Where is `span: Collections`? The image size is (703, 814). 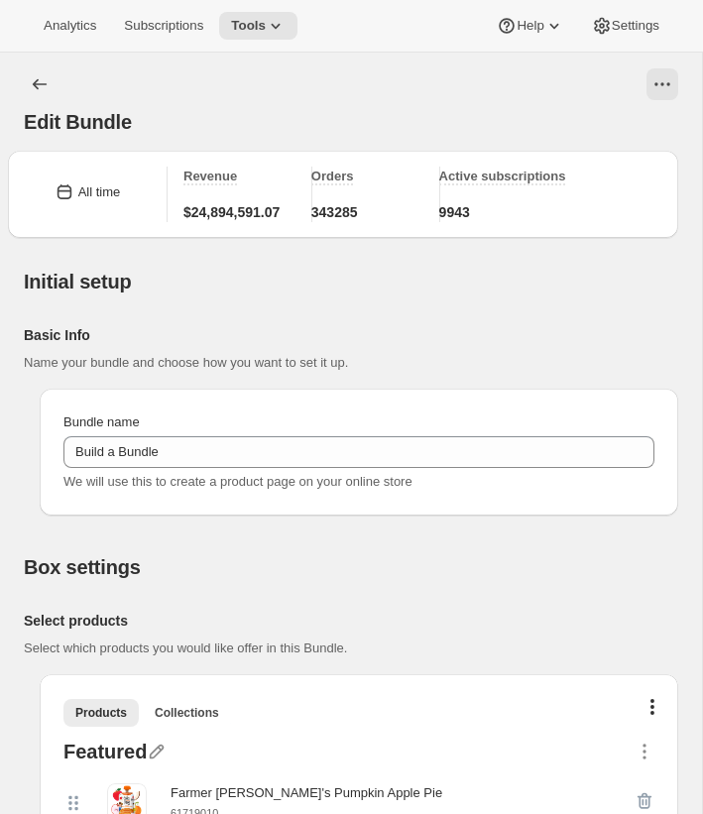 span: Collections is located at coordinates (186, 713).